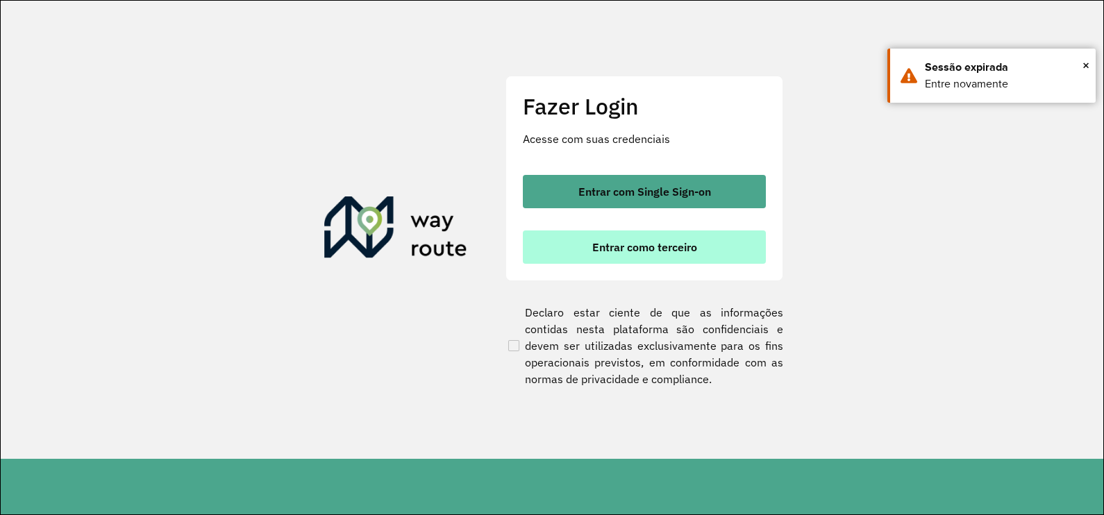 Image resolution: width=1104 pixels, height=515 pixels. I want to click on span: Entrar com Single Sign-on, so click(645, 192).